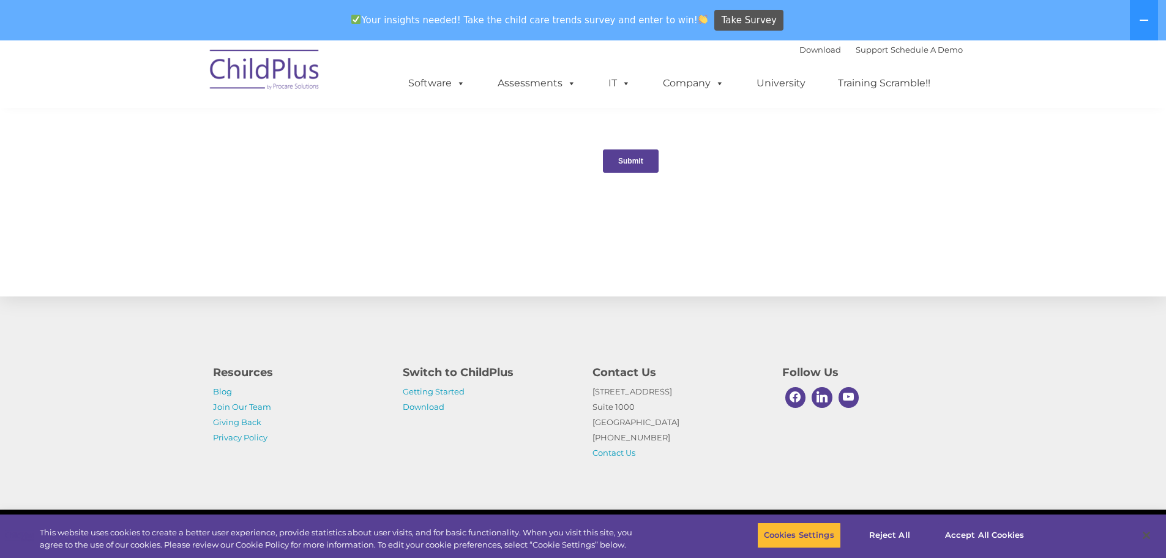  Describe the element at coordinates (299, 372) in the screenshot. I see `h4: Resources` at that location.